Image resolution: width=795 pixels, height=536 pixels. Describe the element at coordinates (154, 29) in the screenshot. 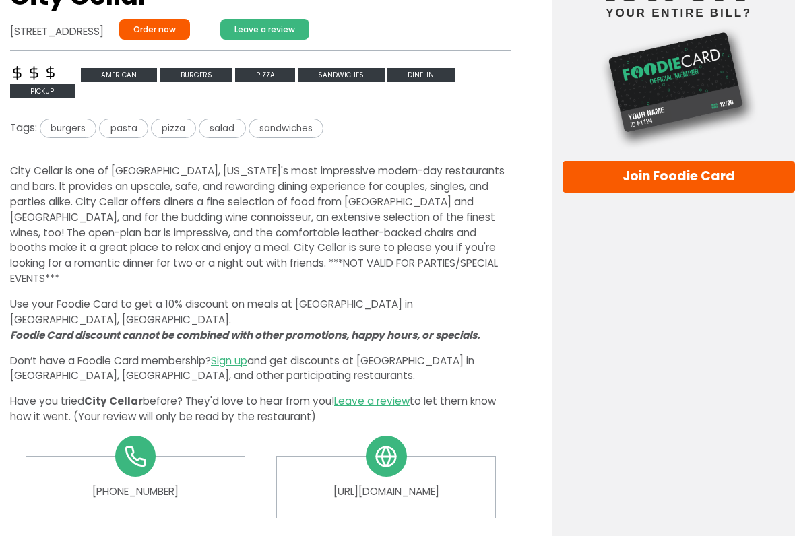

I see `a: Order now` at that location.